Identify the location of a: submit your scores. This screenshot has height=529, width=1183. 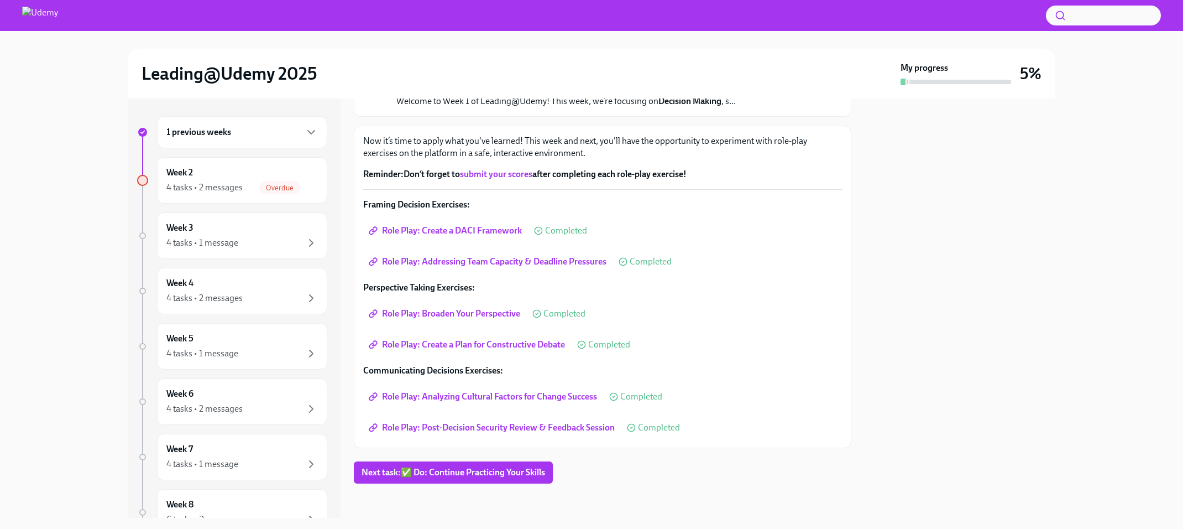
(496, 174).